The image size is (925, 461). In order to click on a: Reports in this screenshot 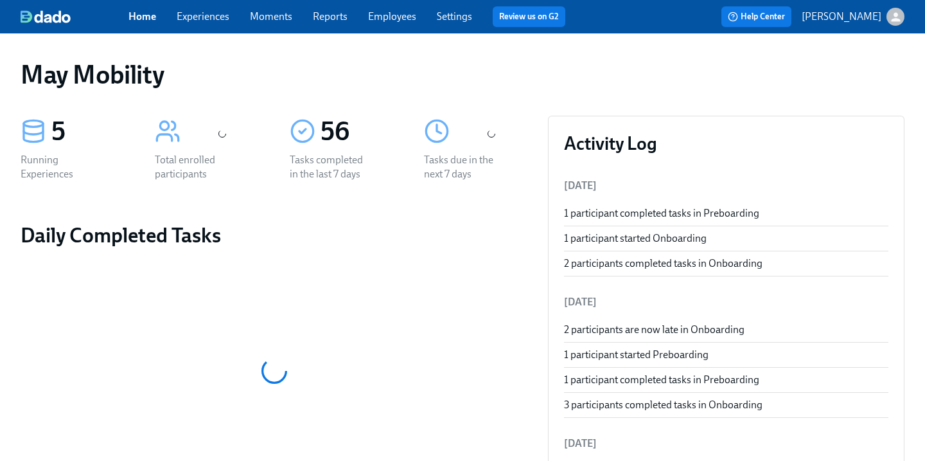, I will do `click(330, 16)`.